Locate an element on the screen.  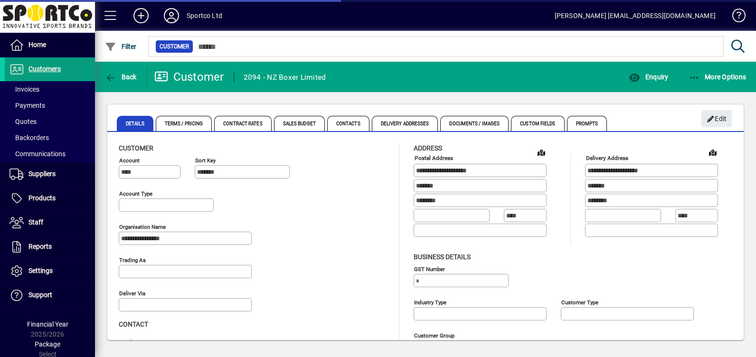
div: 2094 - NZ Boxer Limited is located at coordinates (285, 77).